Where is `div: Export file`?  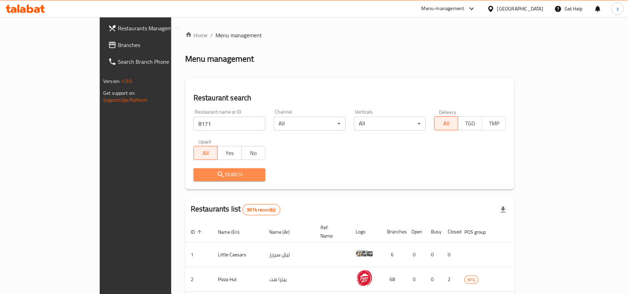 div: Export file is located at coordinates (503, 210).